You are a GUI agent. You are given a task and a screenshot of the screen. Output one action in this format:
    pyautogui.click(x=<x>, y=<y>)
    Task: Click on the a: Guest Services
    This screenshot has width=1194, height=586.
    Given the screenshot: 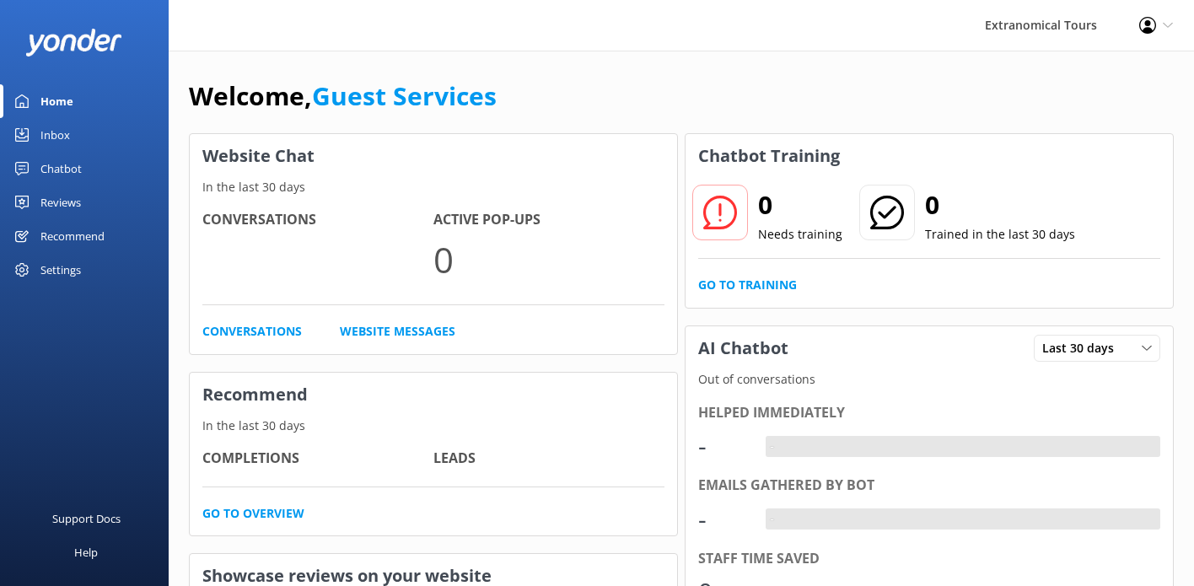 What is the action you would take?
    pyautogui.click(x=404, y=95)
    